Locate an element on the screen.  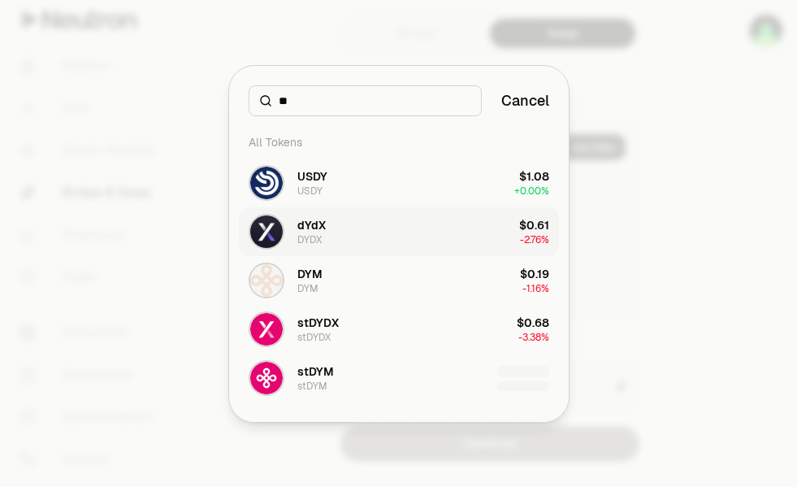
span: -1.16% is located at coordinates (536, 288).